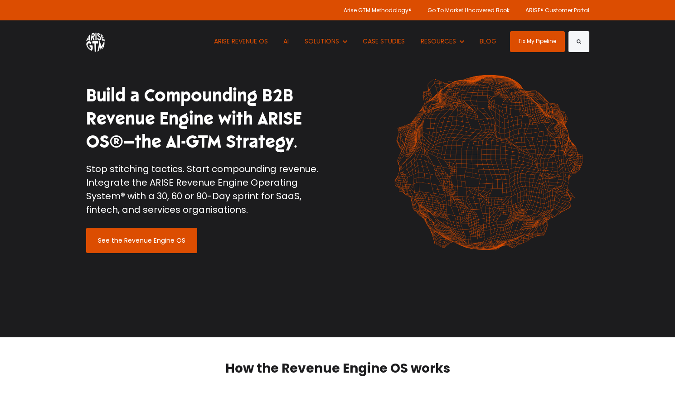  I want to click on a: ARISE REVENUE OS, so click(241, 41).